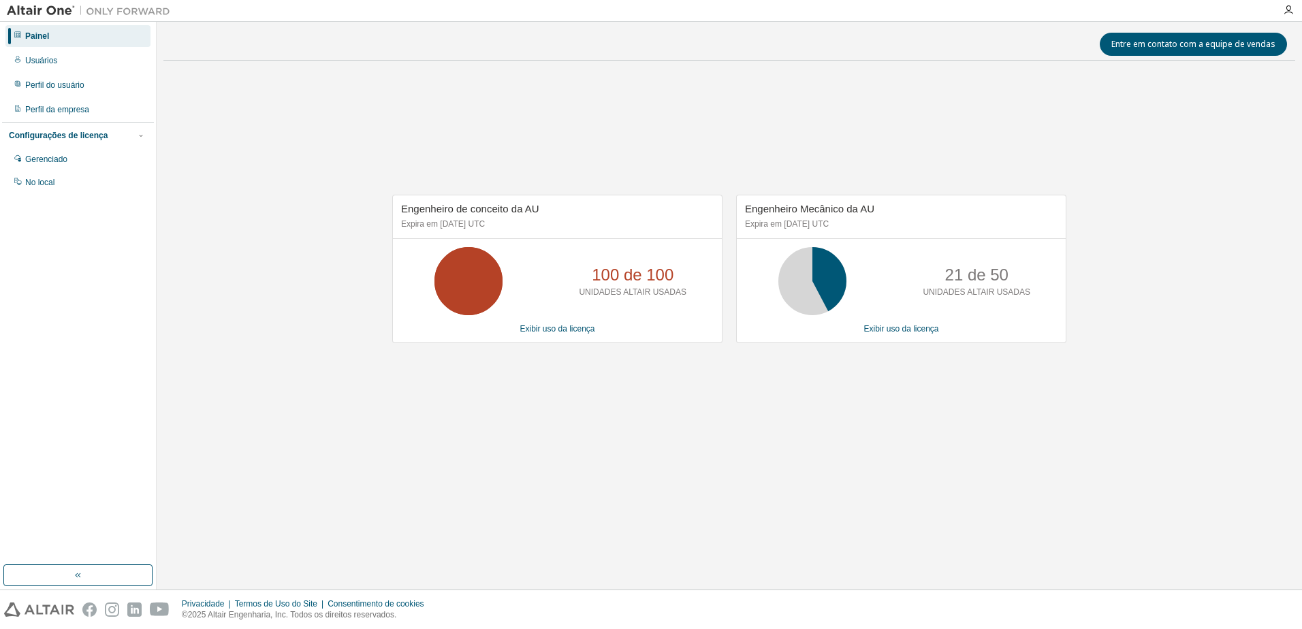 Image resolution: width=1302 pixels, height=629 pixels. I want to click on span: Engenheiro Mecânico da AU, so click(810, 208).